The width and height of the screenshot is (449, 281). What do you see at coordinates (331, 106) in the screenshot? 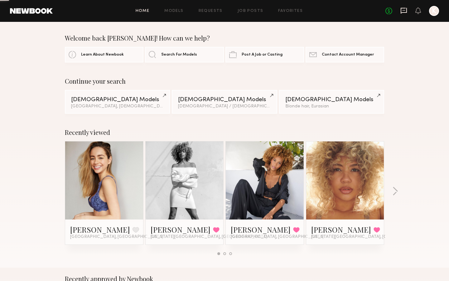
I see `div: Blonde hair, Eurasian` at bounding box center [331, 106].